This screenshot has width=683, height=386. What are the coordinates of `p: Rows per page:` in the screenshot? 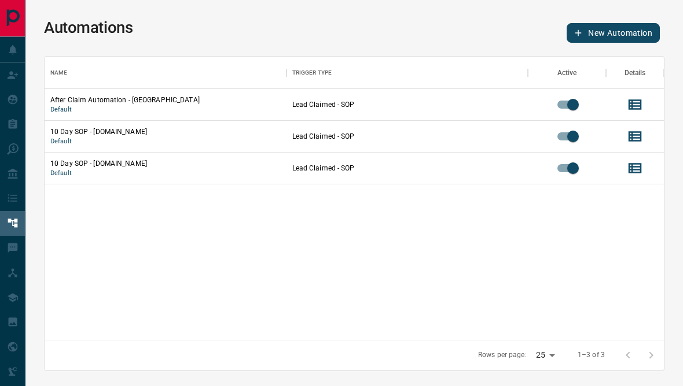 It's located at (502, 355).